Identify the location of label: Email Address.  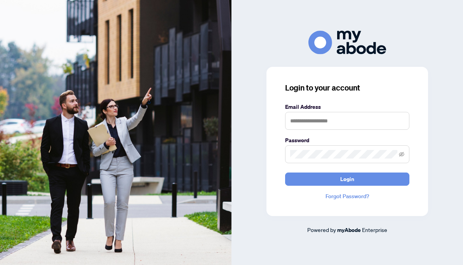
(347, 107).